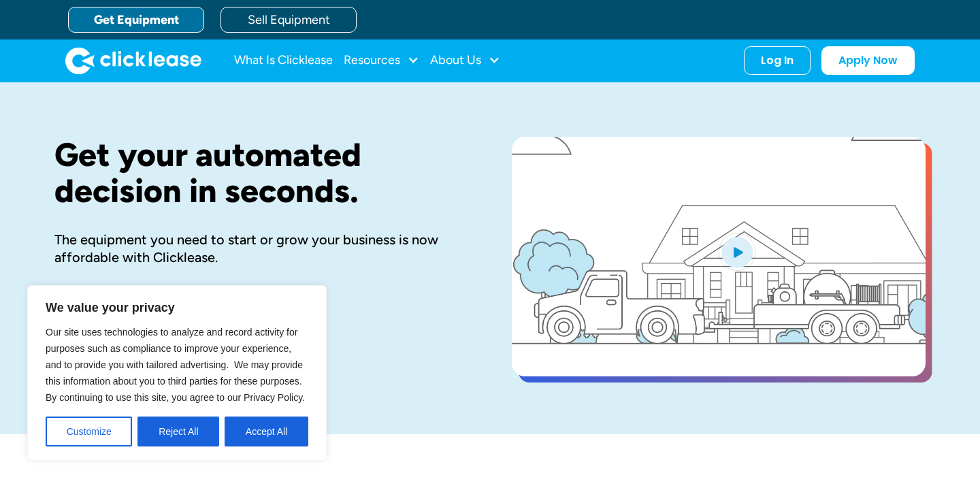  What do you see at coordinates (136, 20) in the screenshot?
I see `a: Get Equipment` at bounding box center [136, 20].